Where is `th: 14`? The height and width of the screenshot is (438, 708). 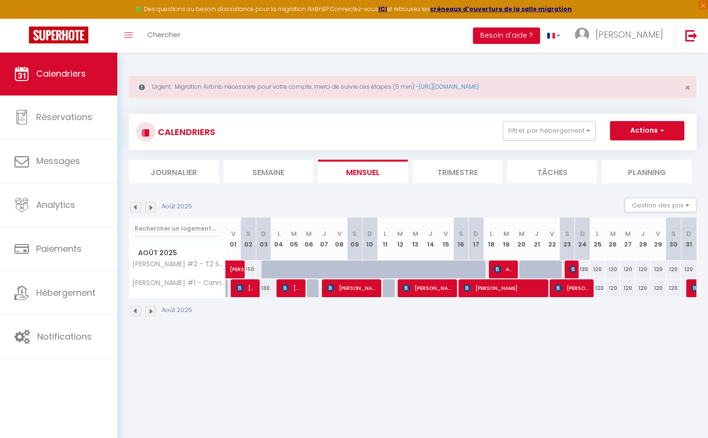
th: 14 is located at coordinates (430, 239).